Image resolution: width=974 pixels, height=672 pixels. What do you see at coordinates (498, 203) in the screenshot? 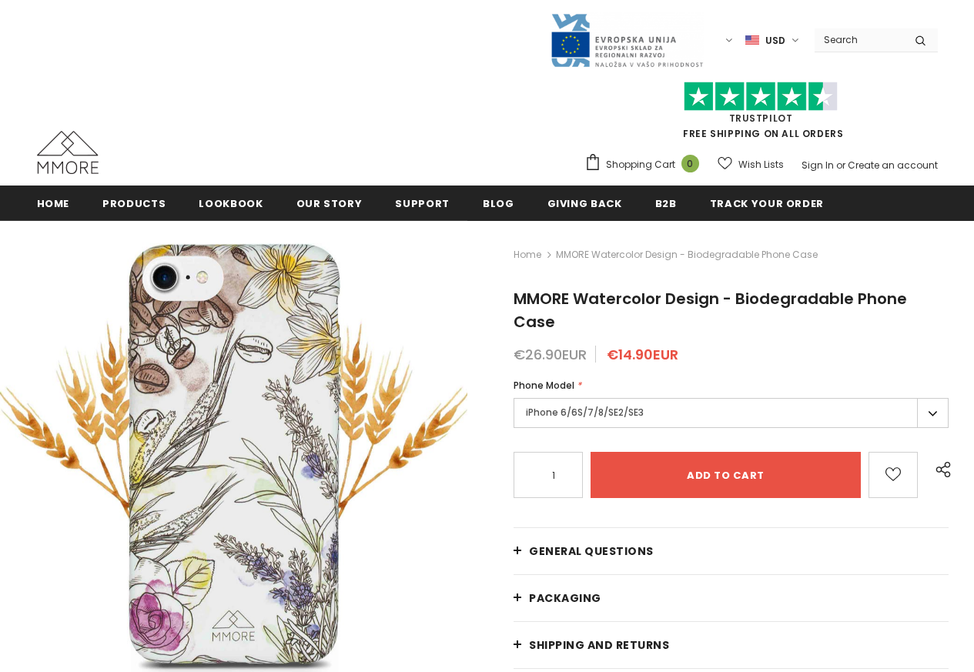
I see `span: Blog` at bounding box center [498, 203].